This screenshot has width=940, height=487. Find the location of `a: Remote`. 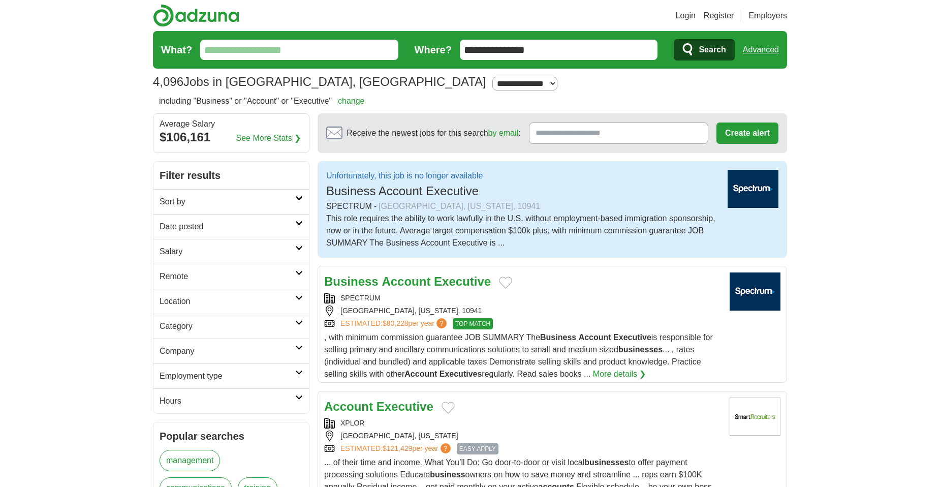

a: Remote is located at coordinates (231, 276).